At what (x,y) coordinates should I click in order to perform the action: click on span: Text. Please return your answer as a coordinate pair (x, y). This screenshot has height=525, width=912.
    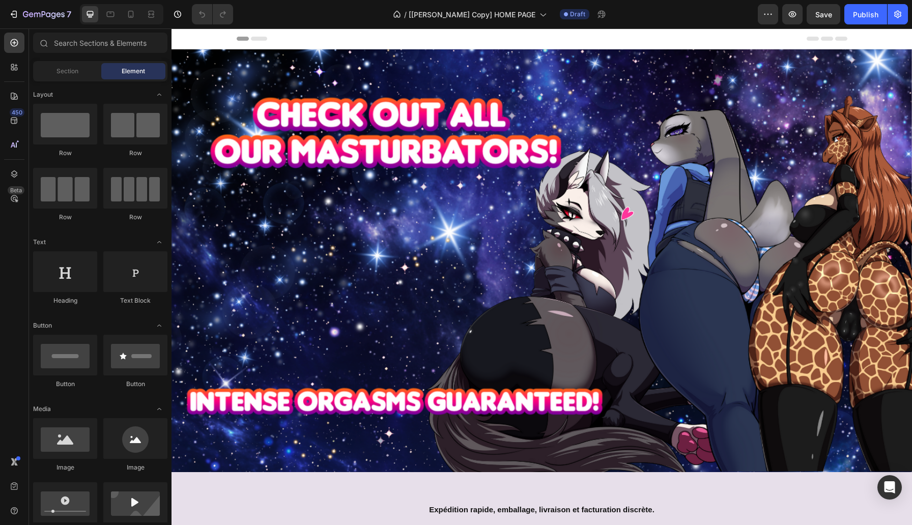
    Looking at the image, I should click on (39, 242).